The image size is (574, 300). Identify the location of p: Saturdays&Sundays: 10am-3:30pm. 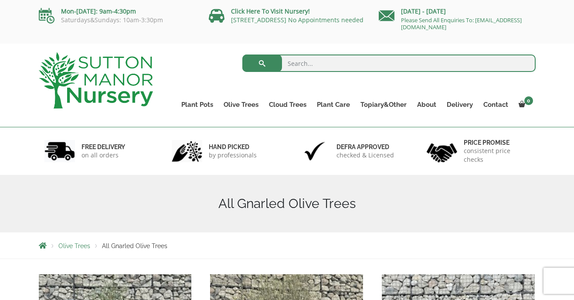
(117, 20).